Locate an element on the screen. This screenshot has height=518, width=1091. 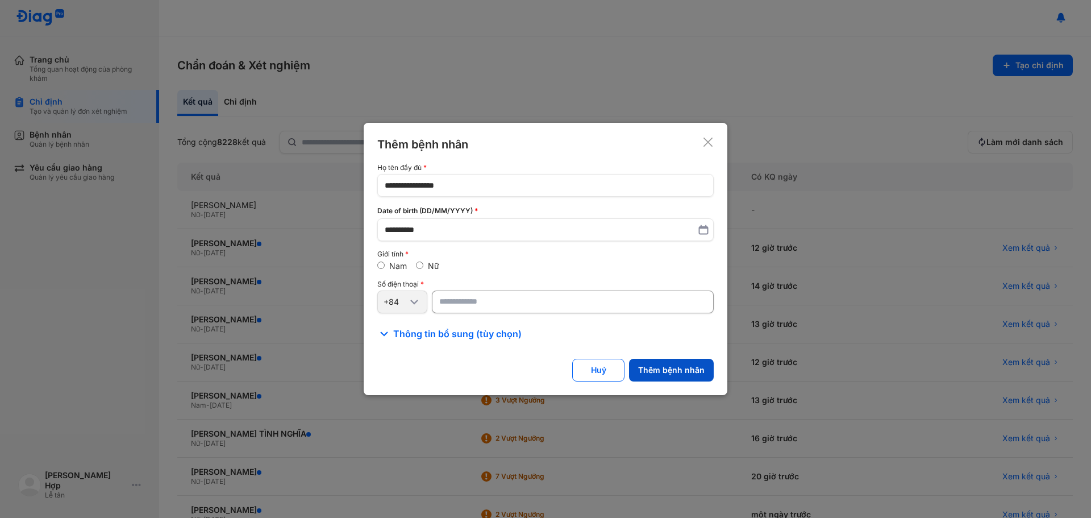
span: Thông tin bổ sung (tùy chọn) is located at coordinates (458, 334).